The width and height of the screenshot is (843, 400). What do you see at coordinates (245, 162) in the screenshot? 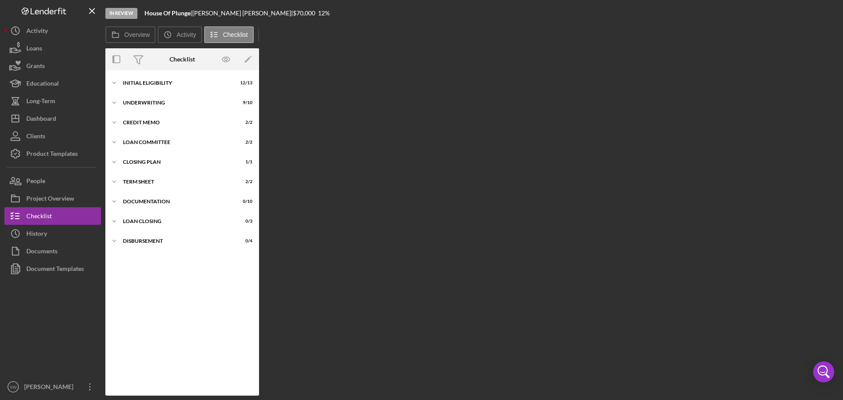
I see `div: 1 / 1` at bounding box center [245, 162].